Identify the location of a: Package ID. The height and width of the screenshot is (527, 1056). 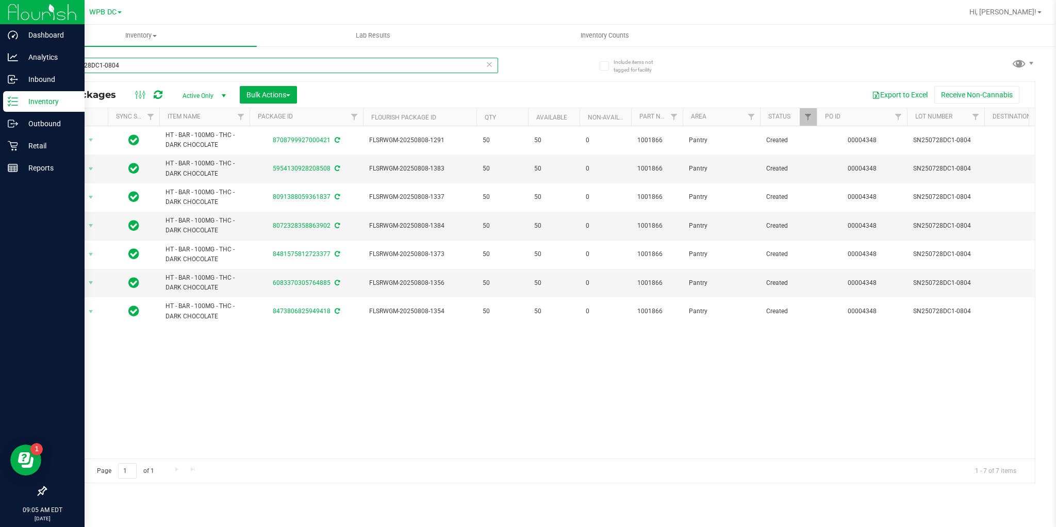
(275, 117).